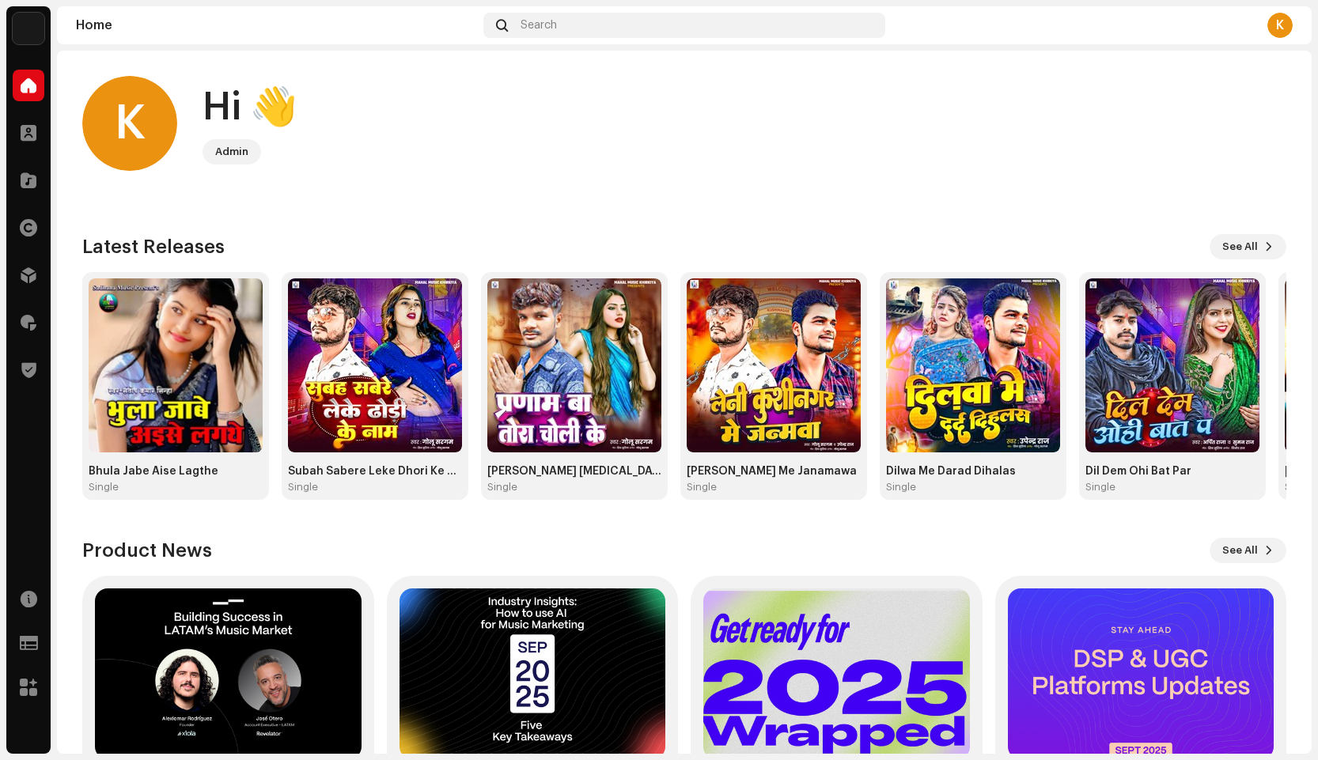  Describe the element at coordinates (973, 366) in the screenshot. I see `img: 416a0d4a-0ab0-44a1-9cc0-5fe2fa47b6dc` at that location.